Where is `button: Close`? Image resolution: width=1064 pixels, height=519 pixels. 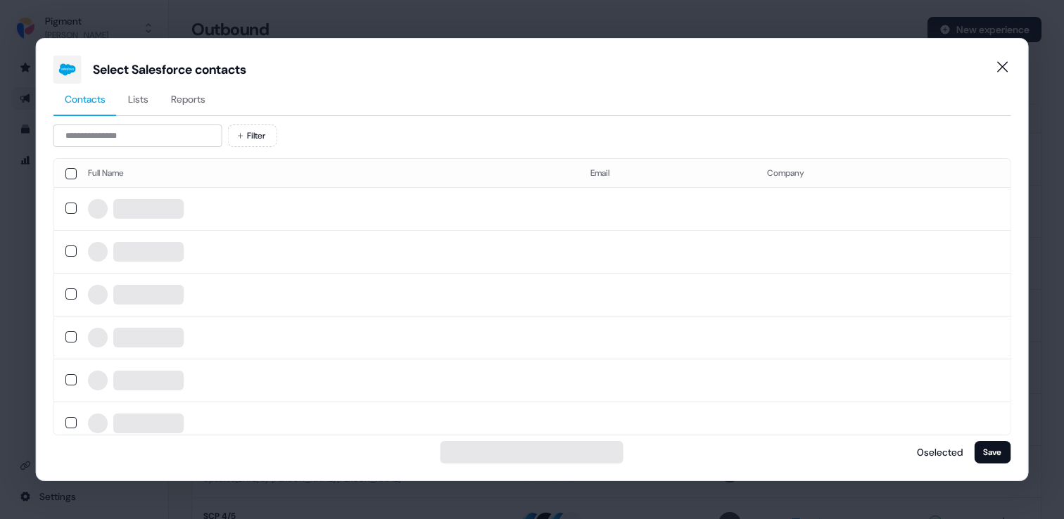
button: Close is located at coordinates (1002, 67).